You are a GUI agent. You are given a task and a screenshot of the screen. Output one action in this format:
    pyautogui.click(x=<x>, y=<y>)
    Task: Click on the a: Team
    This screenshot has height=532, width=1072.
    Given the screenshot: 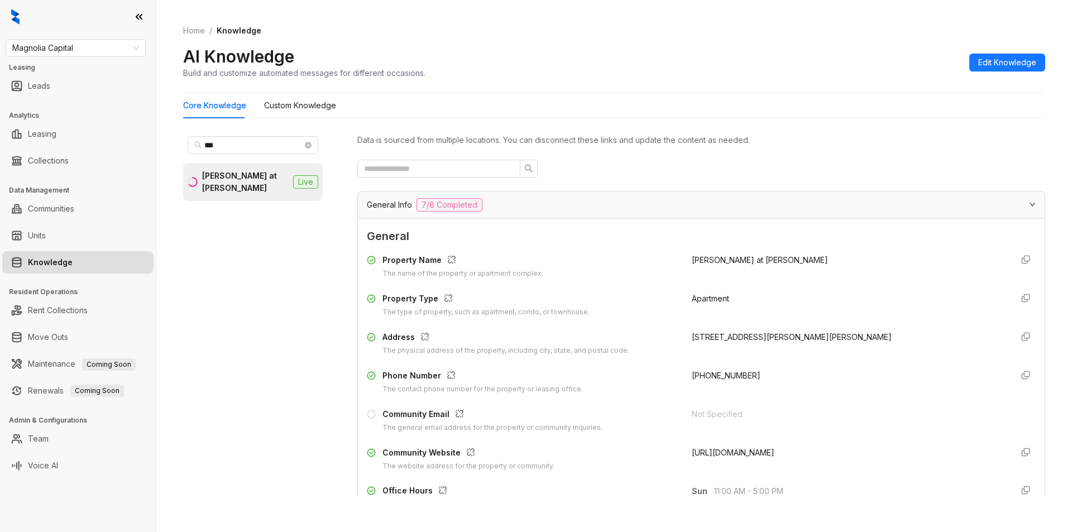 What is the action you would take?
    pyautogui.click(x=38, y=439)
    